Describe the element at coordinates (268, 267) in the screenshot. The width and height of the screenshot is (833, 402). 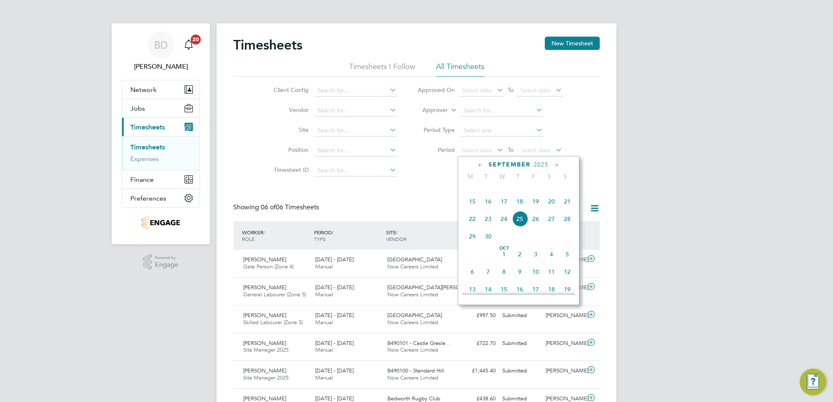
I see `span: Gate Person (Zone 4)` at that location.